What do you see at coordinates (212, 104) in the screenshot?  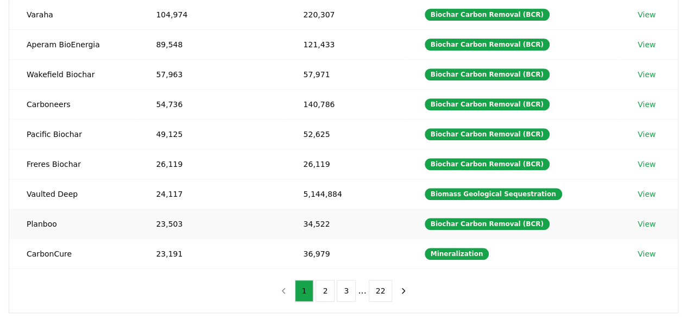 I see `td: 54,736` at bounding box center [212, 104].